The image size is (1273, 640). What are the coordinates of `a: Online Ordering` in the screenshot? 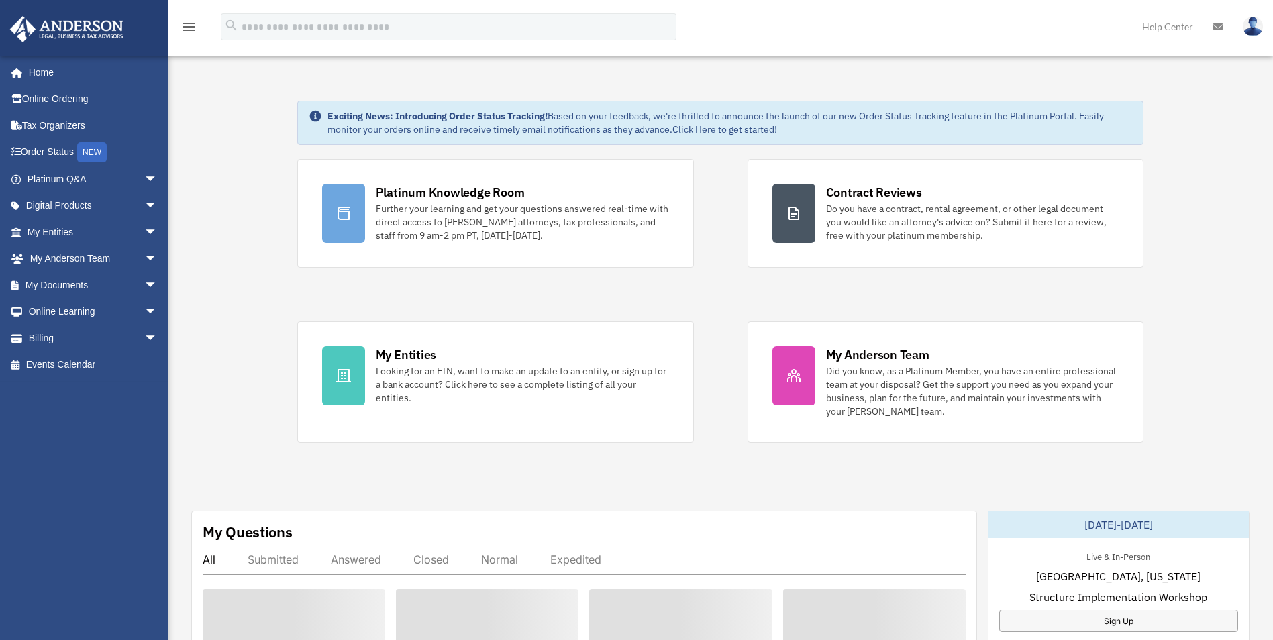 It's located at (93, 99).